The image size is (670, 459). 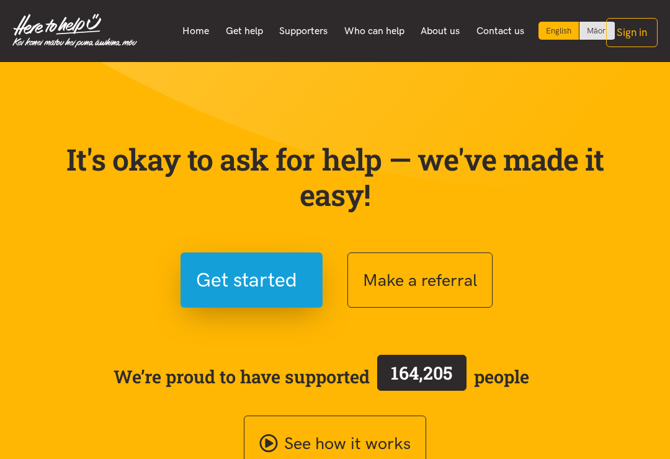 What do you see at coordinates (500, 31) in the screenshot?
I see `a: Contact us` at bounding box center [500, 31].